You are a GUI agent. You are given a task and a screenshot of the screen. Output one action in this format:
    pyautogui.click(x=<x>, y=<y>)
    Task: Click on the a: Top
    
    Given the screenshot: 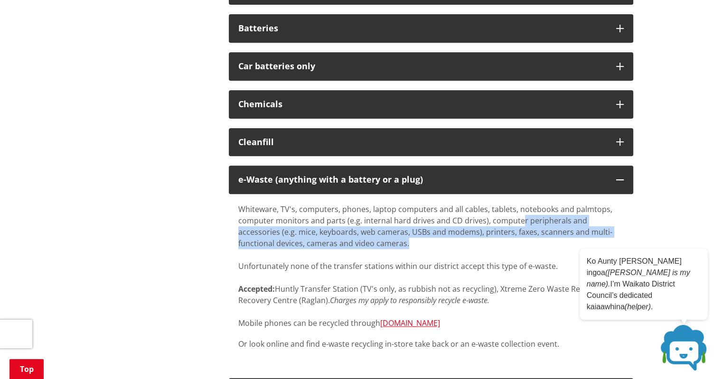 What is the action you would take?
    pyautogui.click(x=27, y=369)
    